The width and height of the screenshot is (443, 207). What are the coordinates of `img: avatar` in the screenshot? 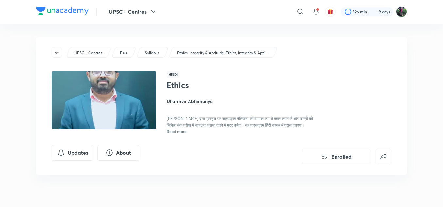 It's located at (330, 12).